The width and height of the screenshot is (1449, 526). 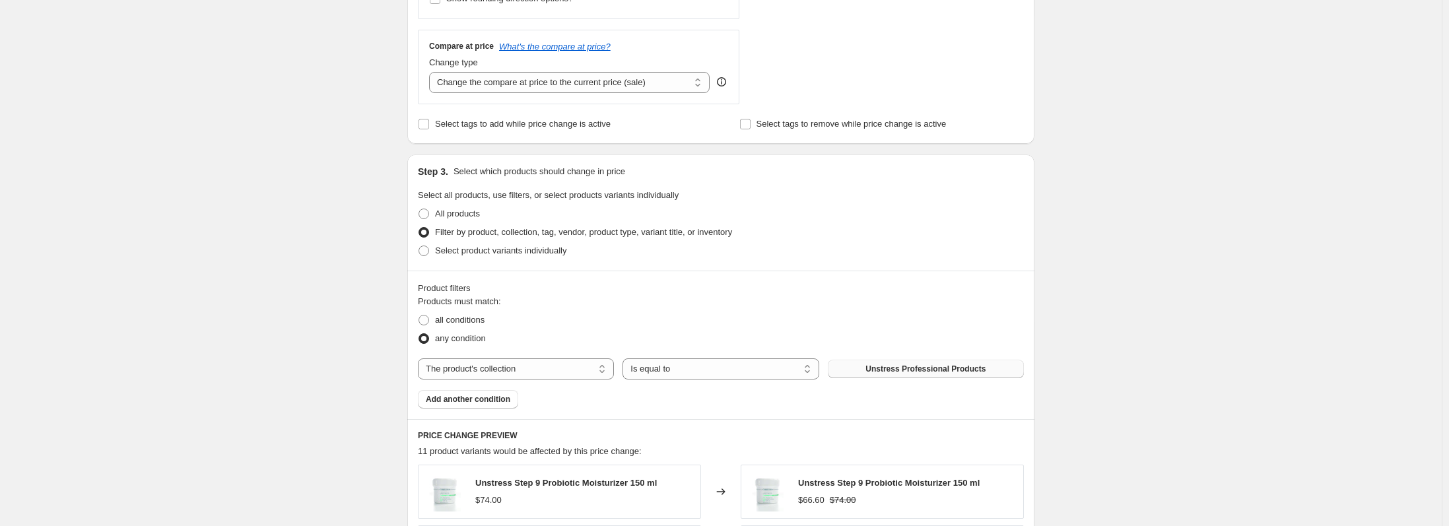 What do you see at coordinates (523, 123) in the screenshot?
I see `span: Select tags to add while price change is active` at bounding box center [523, 123].